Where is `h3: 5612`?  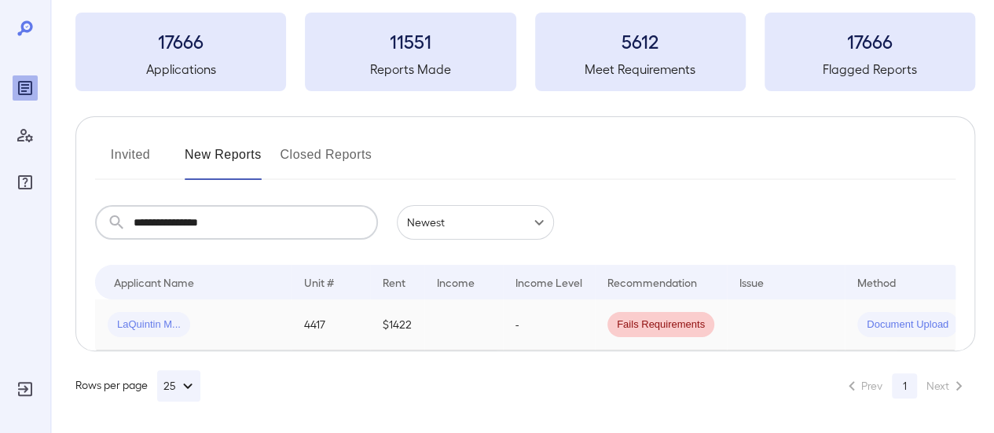 h3: 5612 is located at coordinates (640, 41).